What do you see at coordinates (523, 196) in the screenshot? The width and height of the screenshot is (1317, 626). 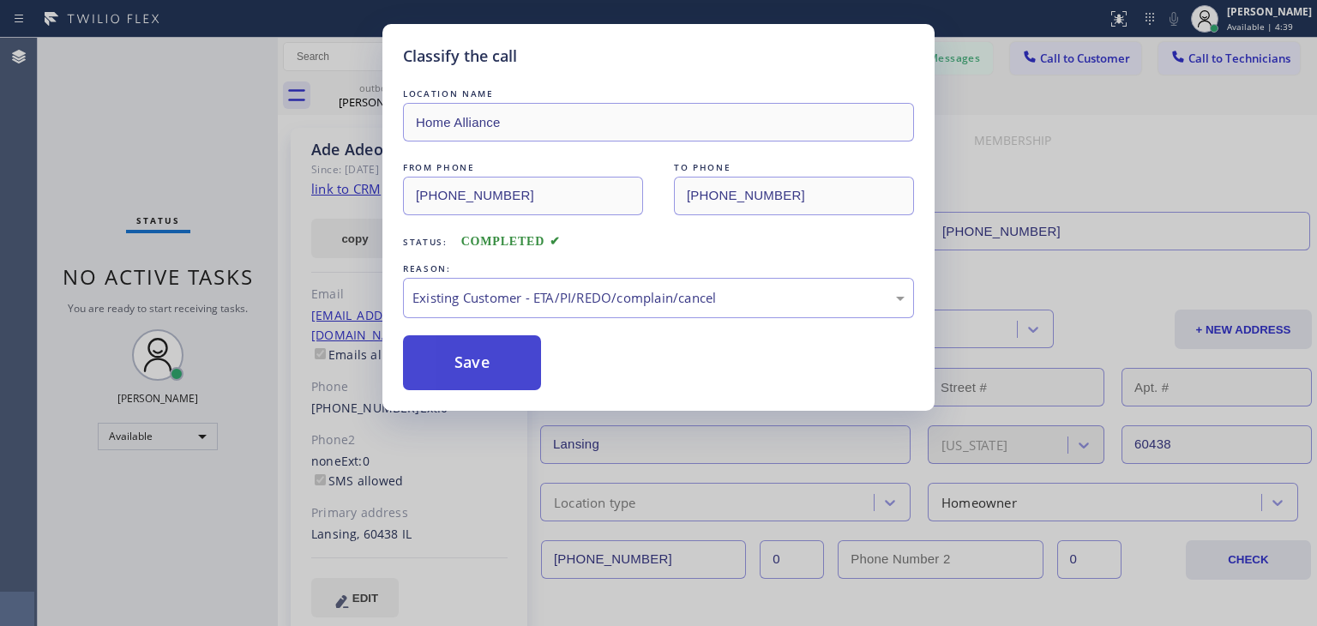 I see `input: From phone` at bounding box center [523, 196].